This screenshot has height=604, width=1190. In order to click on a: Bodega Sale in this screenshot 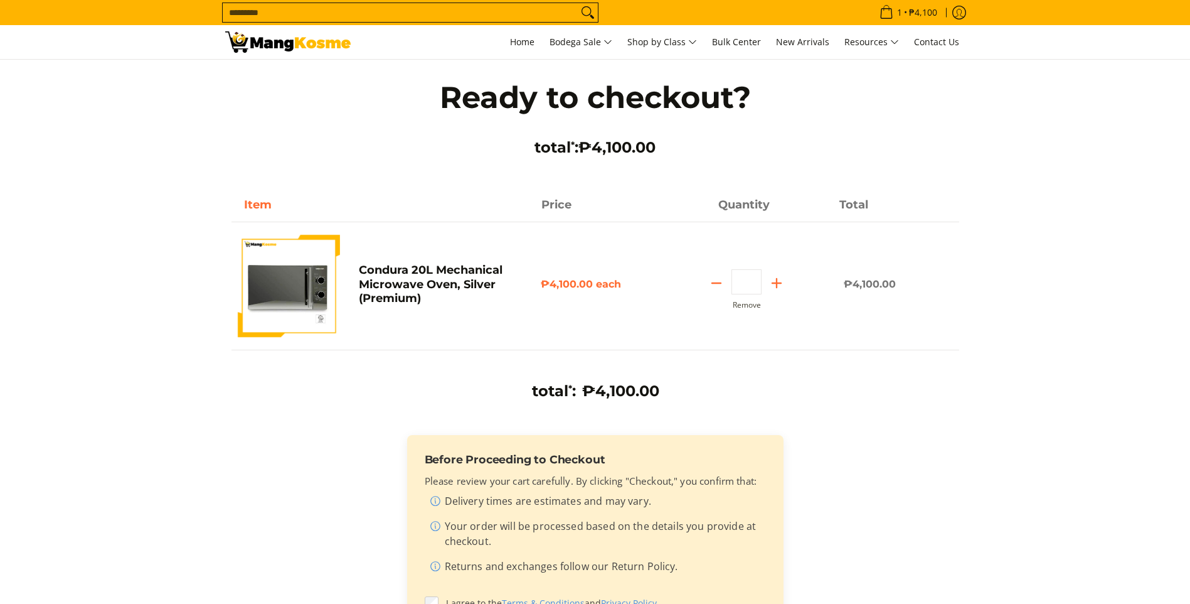, I will do `click(581, 42)`.